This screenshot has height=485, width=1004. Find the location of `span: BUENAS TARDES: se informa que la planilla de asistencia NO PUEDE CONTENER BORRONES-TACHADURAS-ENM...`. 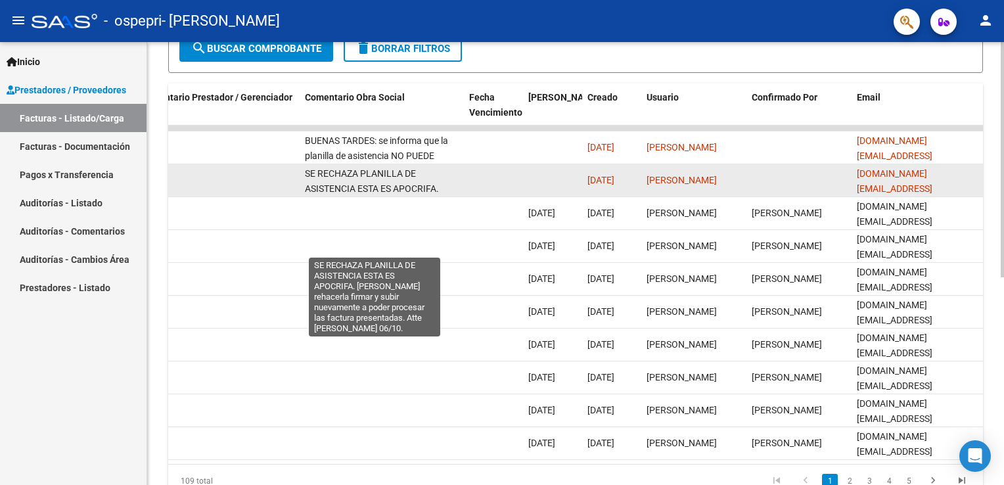

span: BUENAS TARDES: se informa que la planilla de asistencia NO PUEDE CONTENER BORRONES-TACHADURAS-ENM... is located at coordinates (380, 200).